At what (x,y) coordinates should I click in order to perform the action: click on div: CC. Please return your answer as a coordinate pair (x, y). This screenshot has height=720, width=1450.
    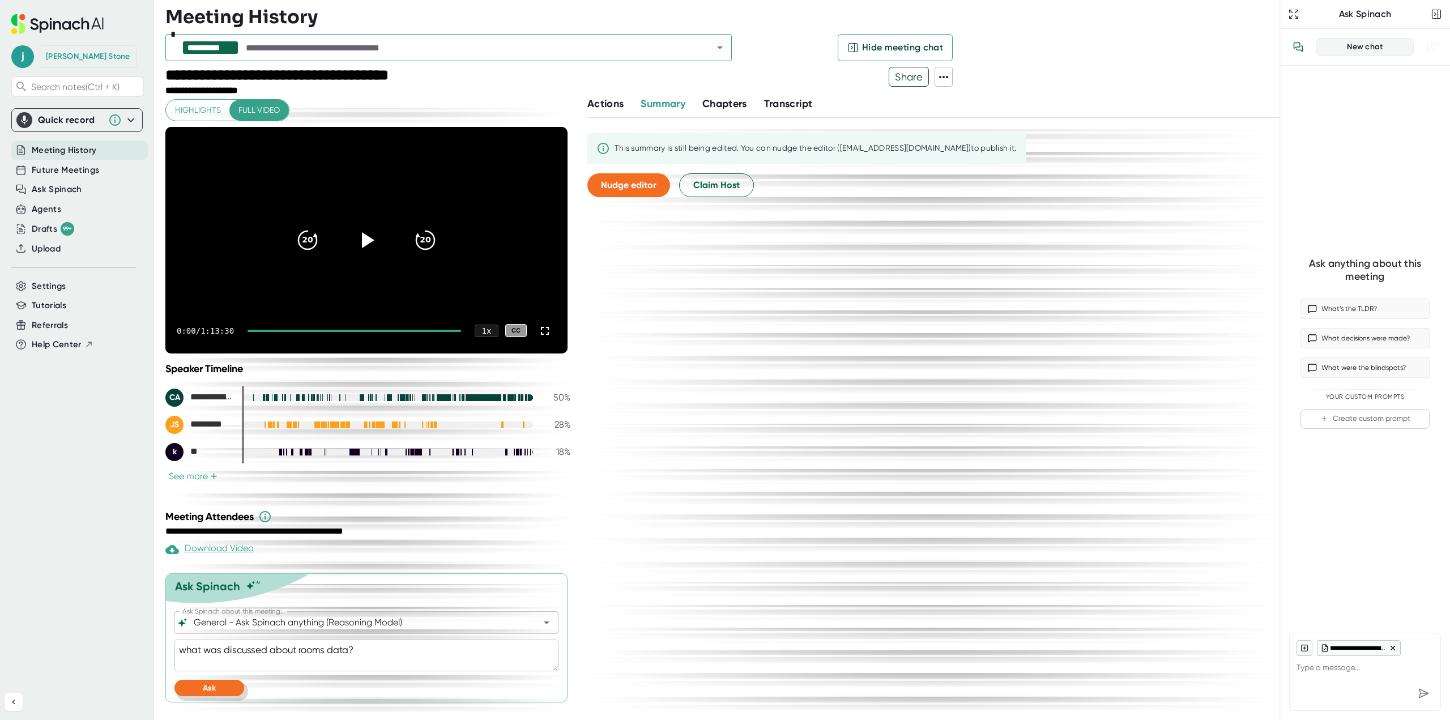
    Looking at the image, I should click on (516, 330).